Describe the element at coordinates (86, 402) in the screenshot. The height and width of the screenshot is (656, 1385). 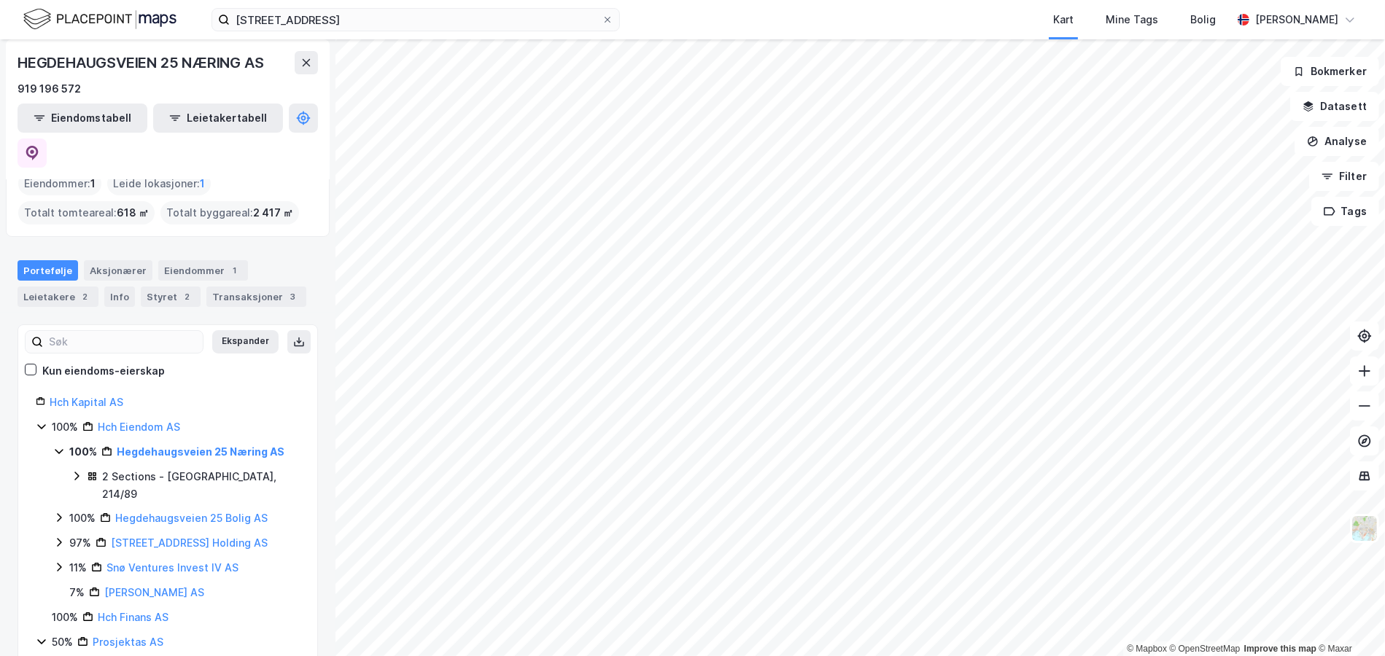
I see `a: Hch Kapital AS` at that location.